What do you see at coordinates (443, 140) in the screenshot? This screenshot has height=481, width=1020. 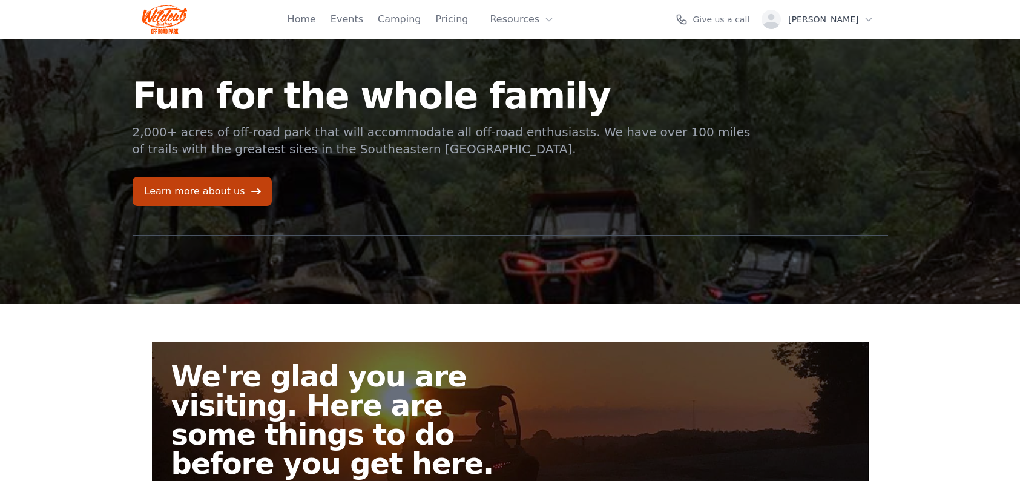 I see `p: 2,000+ acres of off-road park that will accommodate all off-road enthusiasts. We have over 100 mi...` at bounding box center [443, 140].